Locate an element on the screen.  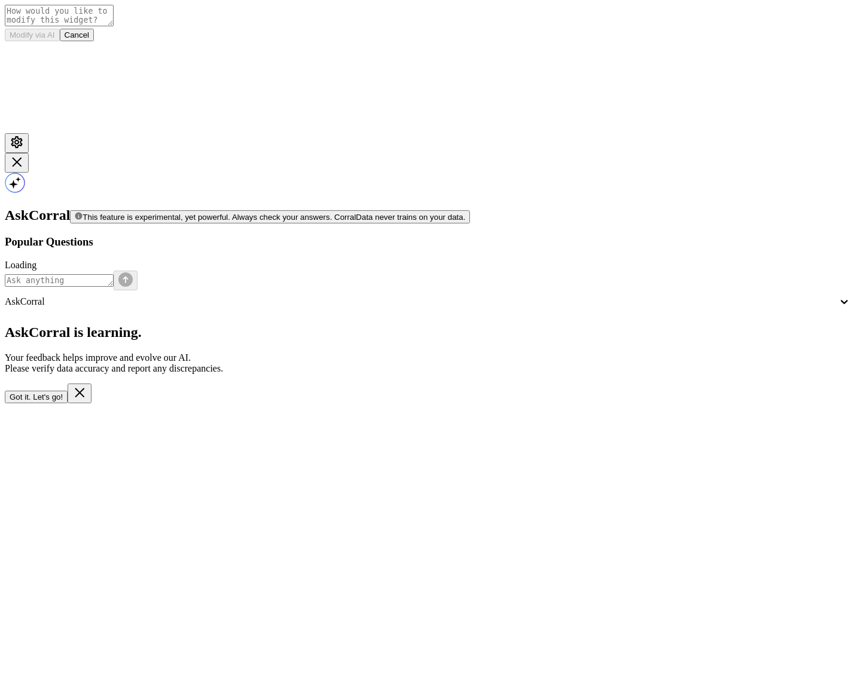
button: Modify via AI is located at coordinates (32, 35).